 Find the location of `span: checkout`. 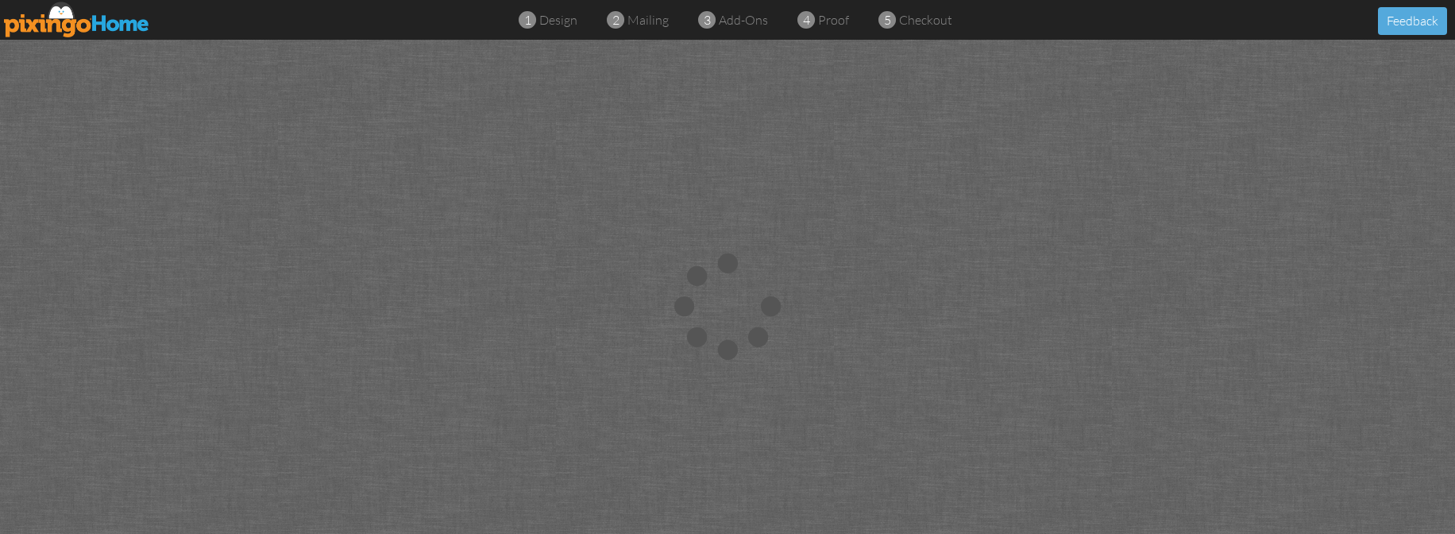

span: checkout is located at coordinates (925, 20).